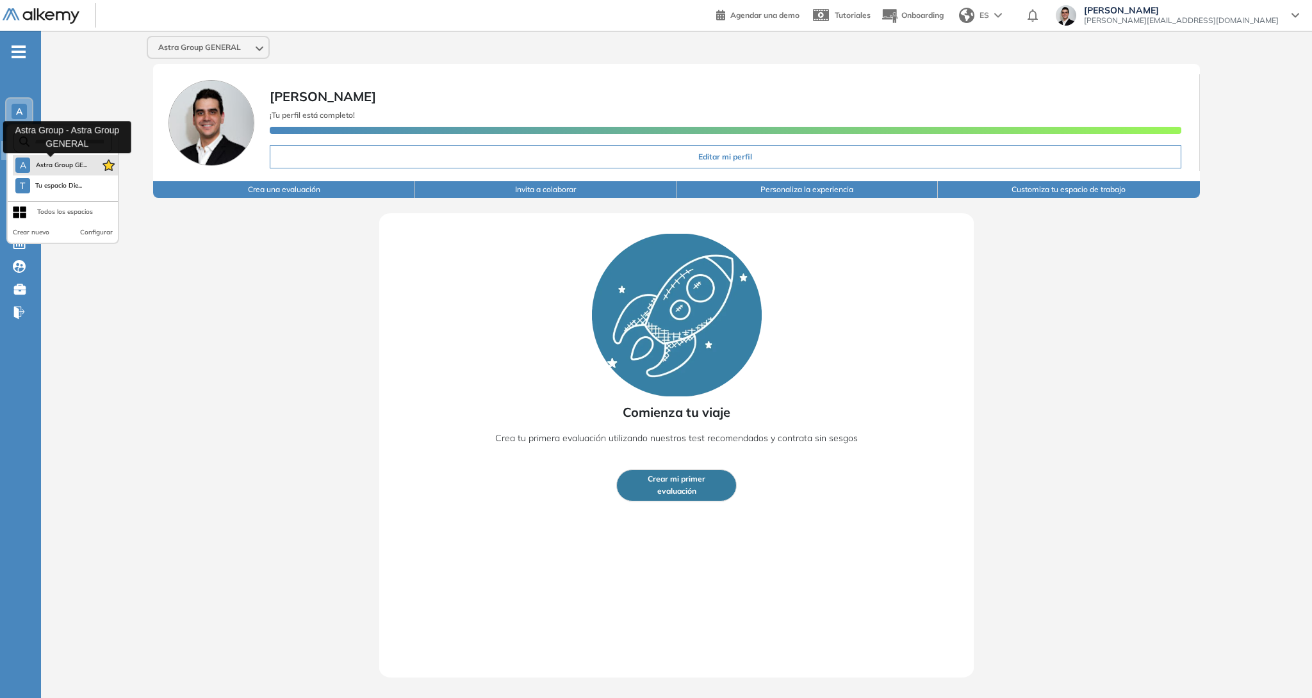  I want to click on div: Astra Group - Astra Group GENERAL, so click(67, 137).